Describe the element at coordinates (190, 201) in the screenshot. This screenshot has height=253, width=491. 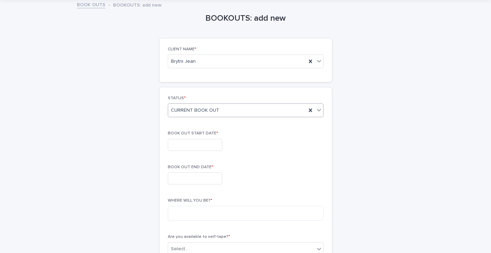
I see `span: WHERE WILL YOU BE?` at that location.